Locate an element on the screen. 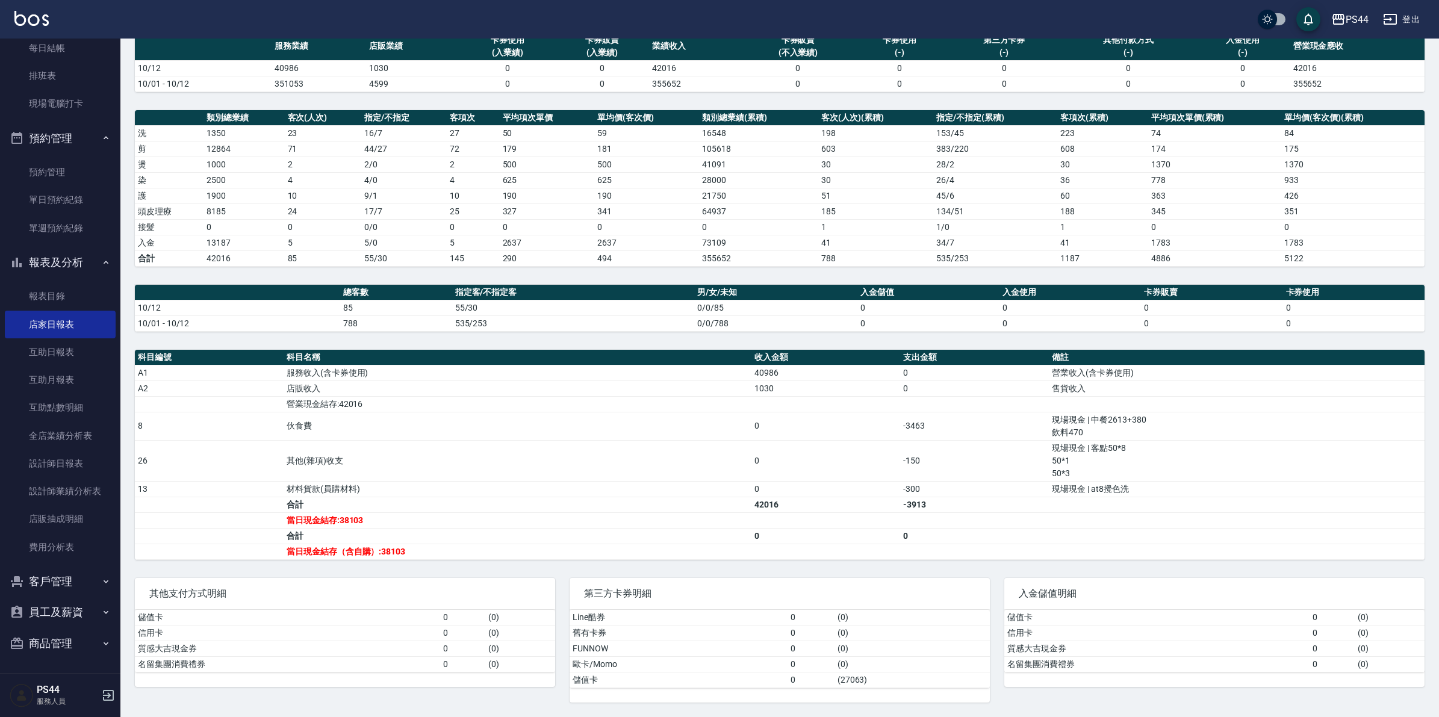  td: 21750 is located at coordinates (759, 196).